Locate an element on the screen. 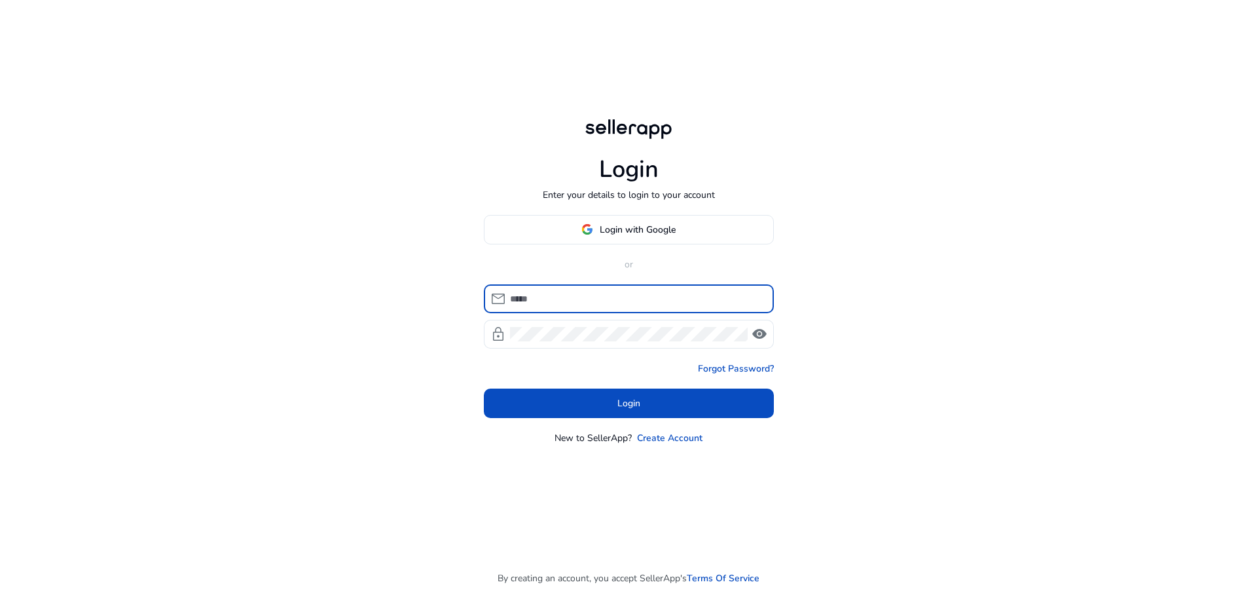 The width and height of the screenshot is (1257, 597). p: Enter your details to login to your account is located at coordinates (629, 194).